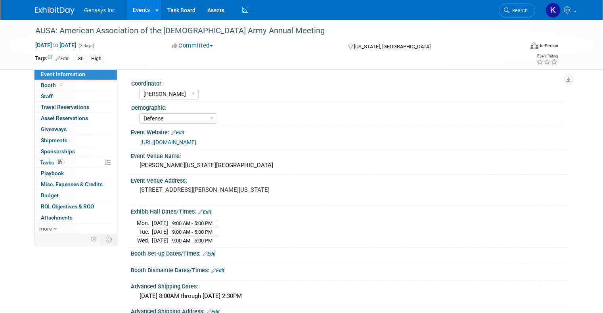 This screenshot has width=603, height=313. I want to click on div: Event Format, so click(519, 47).